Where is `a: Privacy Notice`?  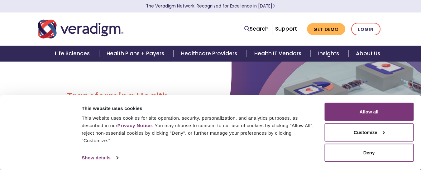
a: Privacy Notice is located at coordinates (135, 125).